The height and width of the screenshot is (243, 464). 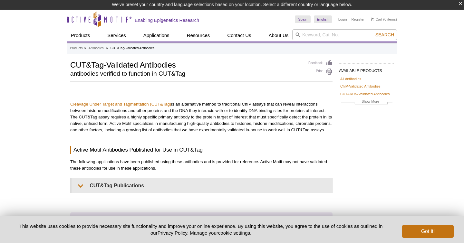 I want to click on a: Show More, so click(x=366, y=102).